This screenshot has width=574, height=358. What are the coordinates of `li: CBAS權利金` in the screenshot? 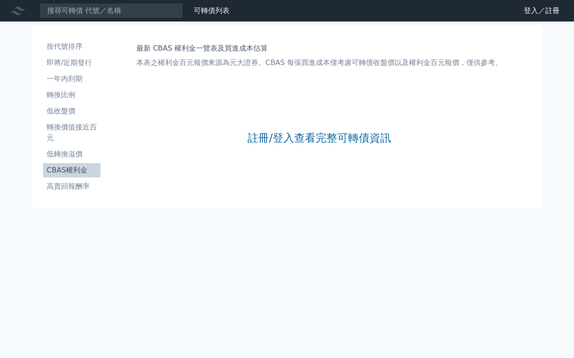 It's located at (72, 170).